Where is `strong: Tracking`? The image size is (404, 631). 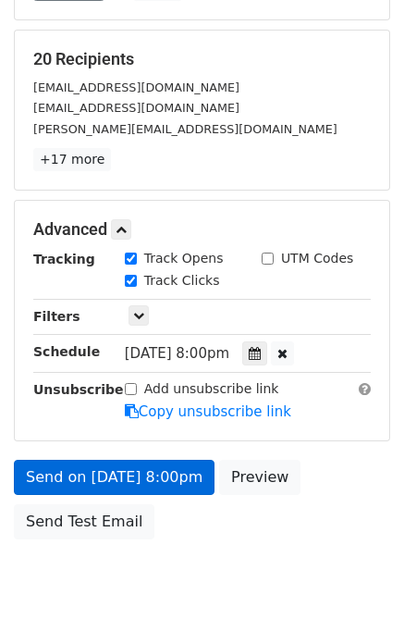 strong: Tracking is located at coordinates (64, 259).